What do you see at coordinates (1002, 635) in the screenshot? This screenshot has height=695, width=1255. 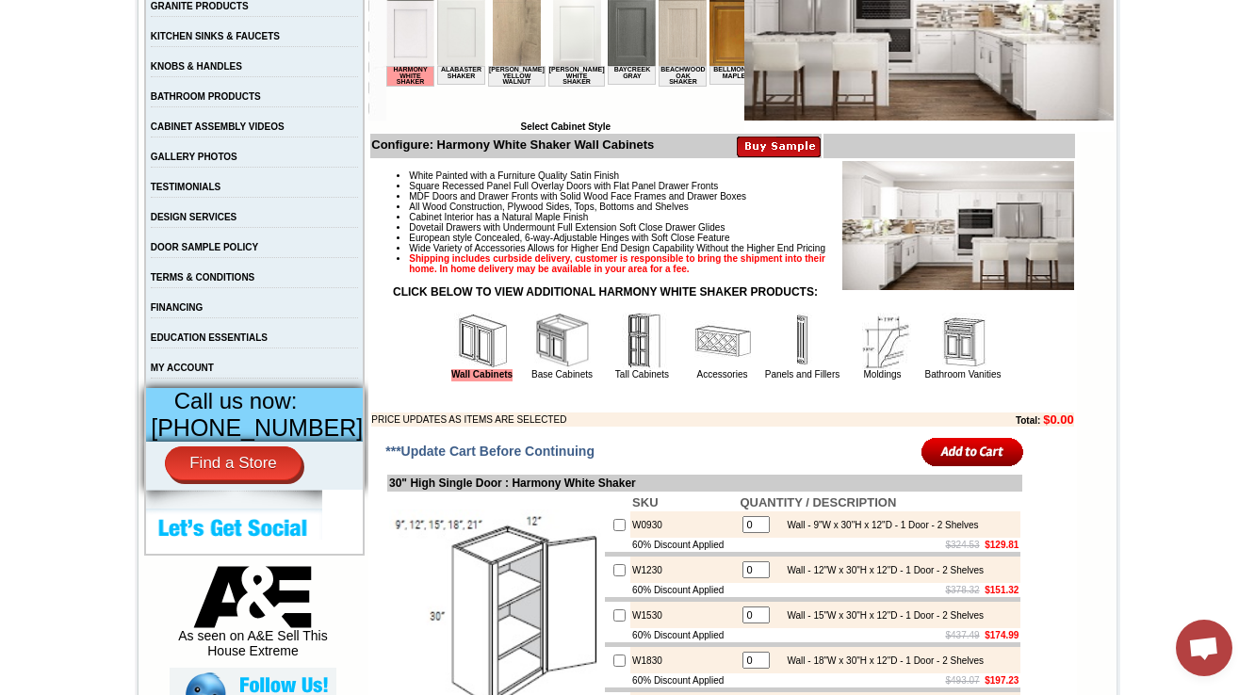 I see `b: $174.99` at bounding box center [1002, 635].